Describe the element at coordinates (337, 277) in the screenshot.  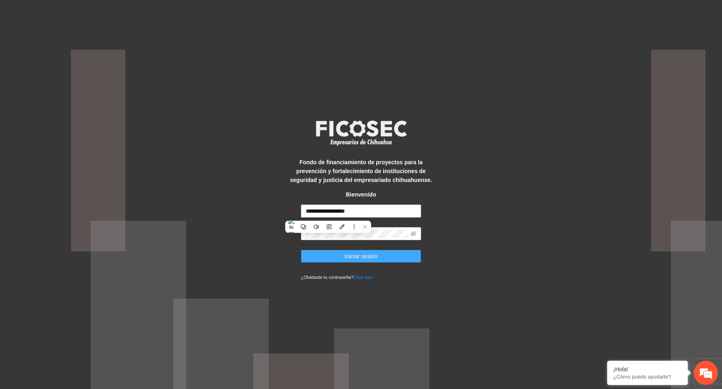
I see `small: ¿Olvidaste tu contraseña?` at that location.